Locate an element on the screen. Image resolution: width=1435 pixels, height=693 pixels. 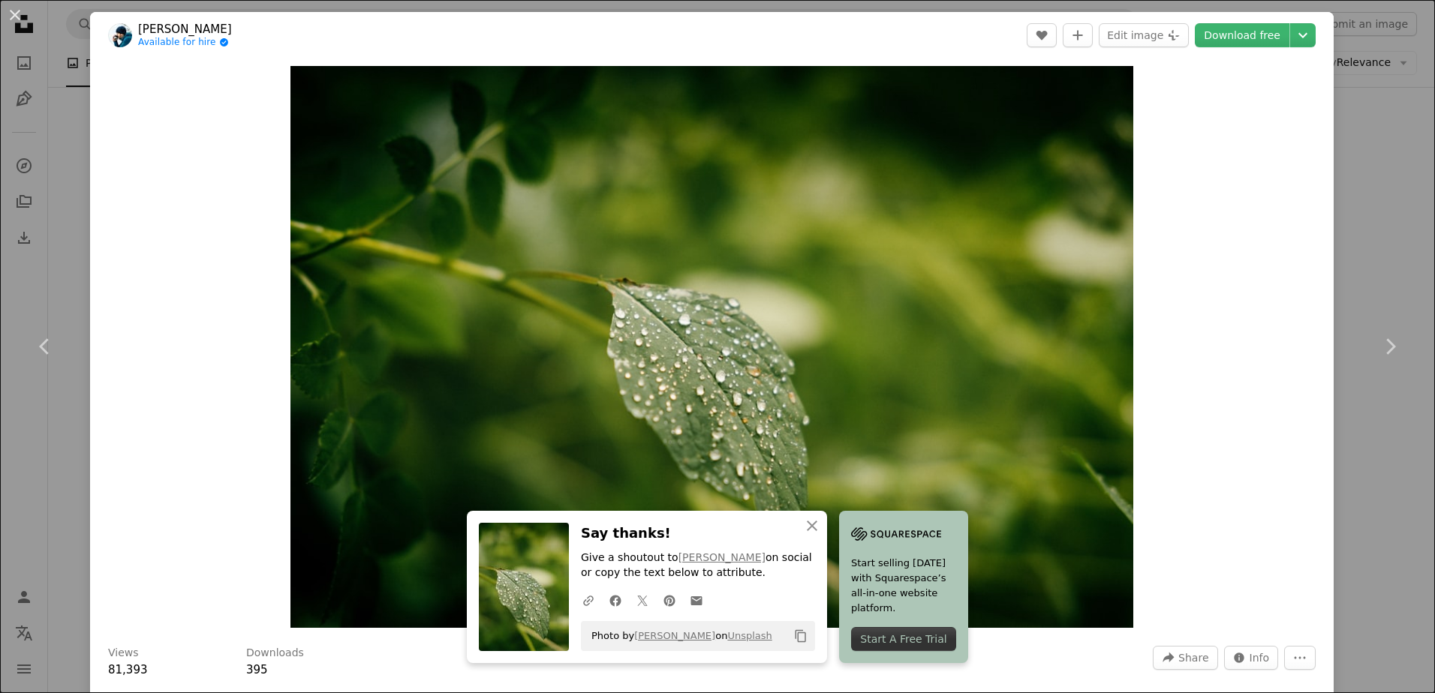
span: Photo by on is located at coordinates (678, 636).